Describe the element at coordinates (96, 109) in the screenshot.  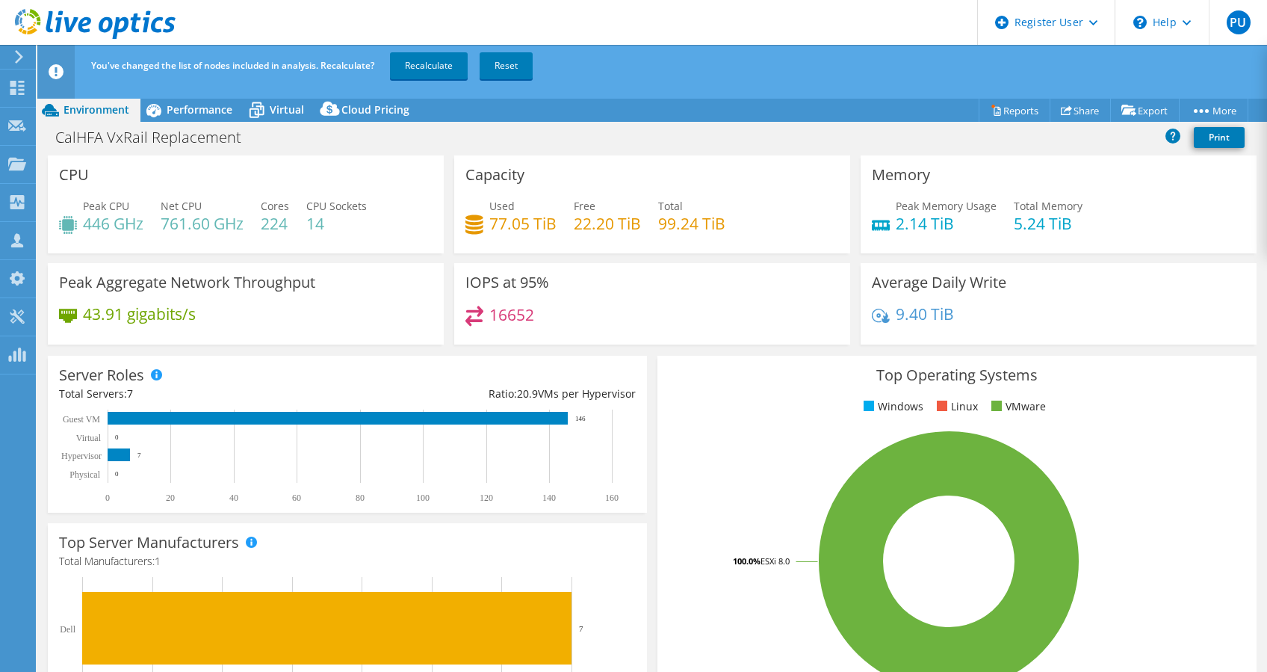
I see `span: Environment` at that location.